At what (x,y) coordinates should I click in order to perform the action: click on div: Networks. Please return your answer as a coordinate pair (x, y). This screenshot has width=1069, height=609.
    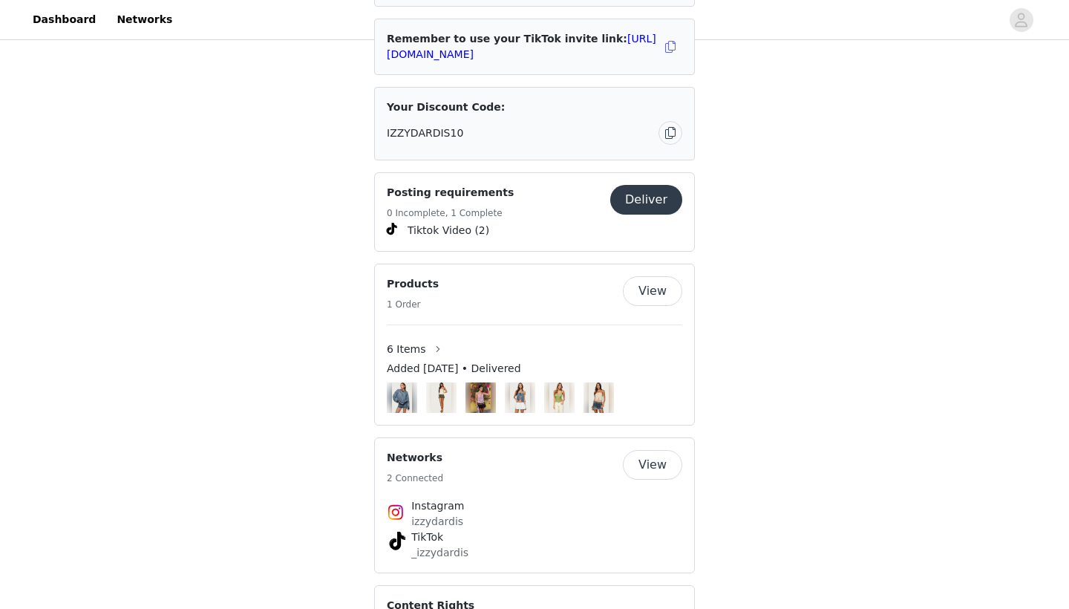
    Looking at the image, I should click on (534, 505).